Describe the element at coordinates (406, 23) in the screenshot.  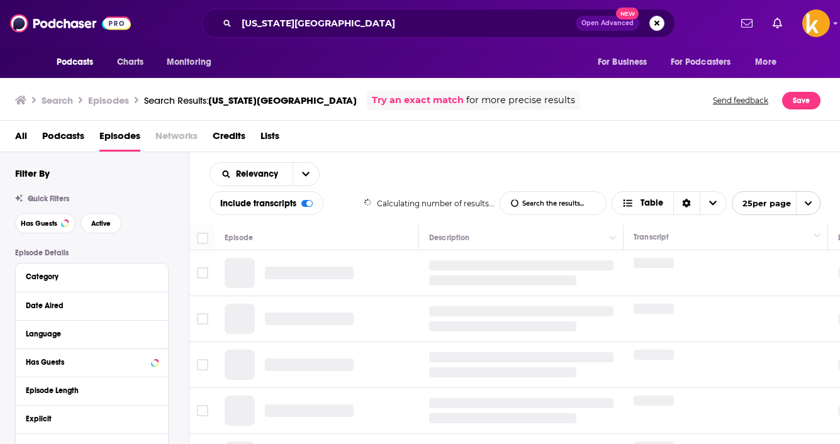
I see `input: Search podcasts, credits, & more...` at that location.